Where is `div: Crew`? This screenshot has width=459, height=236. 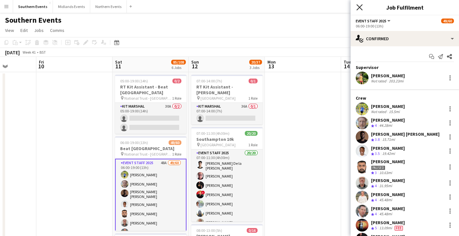
div: Crew is located at coordinates (405, 98).